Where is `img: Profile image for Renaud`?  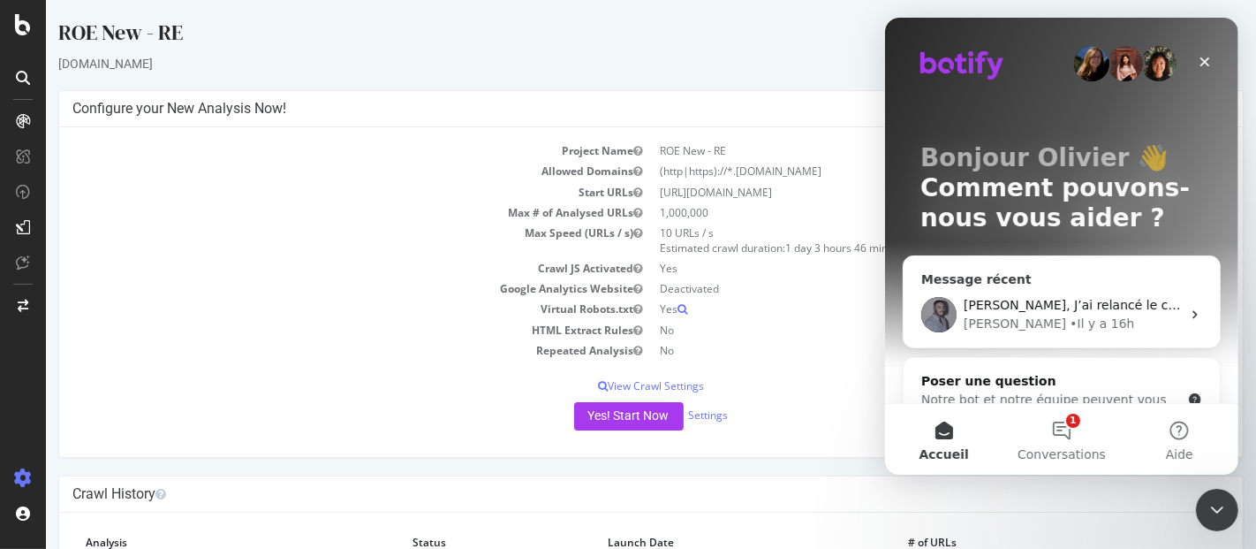 img: Profile image for Renaud is located at coordinates (54, 297).